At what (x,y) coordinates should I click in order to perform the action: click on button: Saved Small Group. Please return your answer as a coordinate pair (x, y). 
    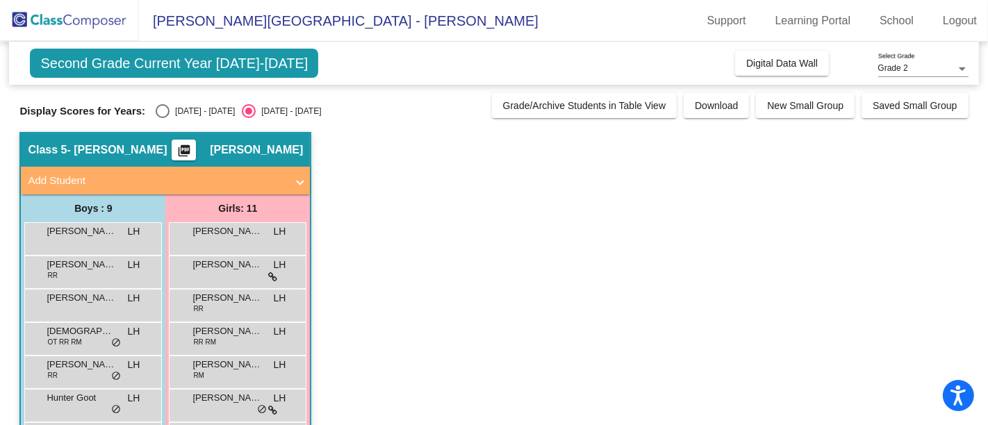
    Looking at the image, I should click on (914, 106).